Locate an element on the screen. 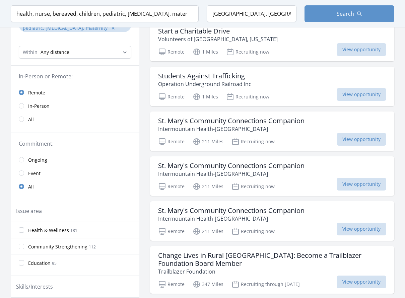 The width and height of the screenshot is (405, 298). span: Ongoing is located at coordinates (38, 160).